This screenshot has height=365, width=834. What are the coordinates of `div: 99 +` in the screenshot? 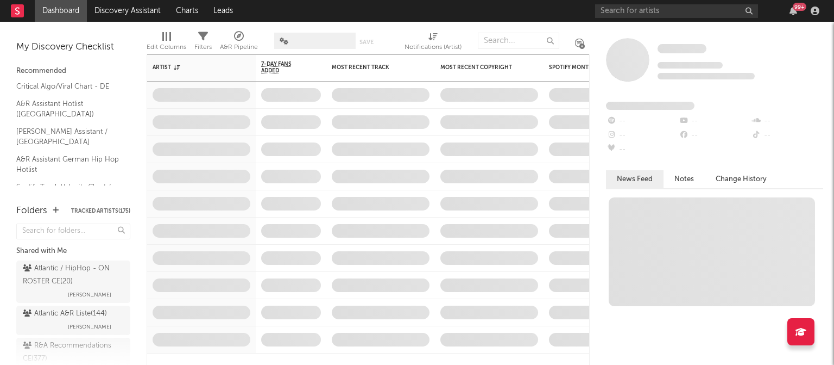 It's located at (800, 7).